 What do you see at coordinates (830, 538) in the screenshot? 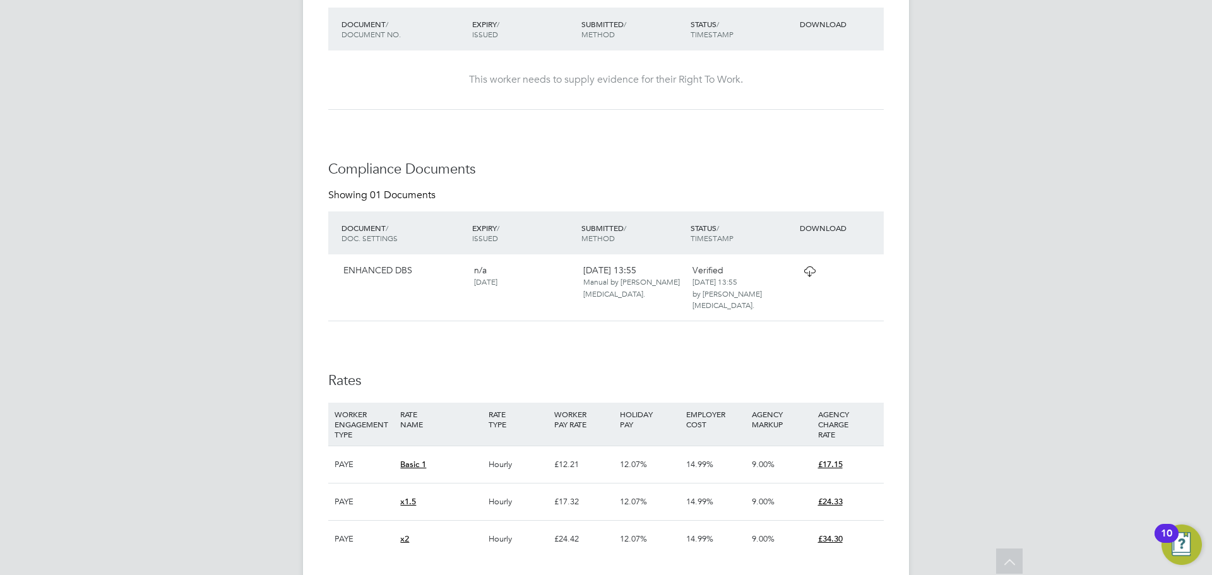
I see `span: £34.30` at bounding box center [830, 538].